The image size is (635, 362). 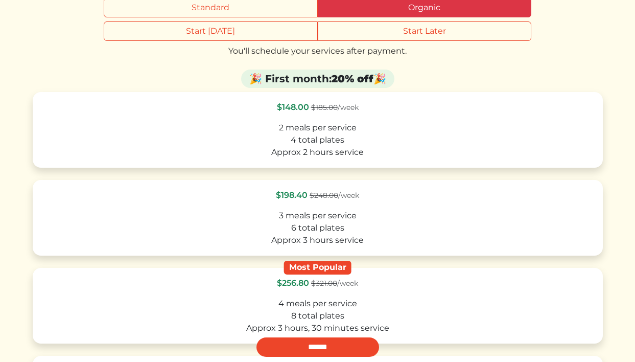 I want to click on div: 8 total plates, so click(x=318, y=316).